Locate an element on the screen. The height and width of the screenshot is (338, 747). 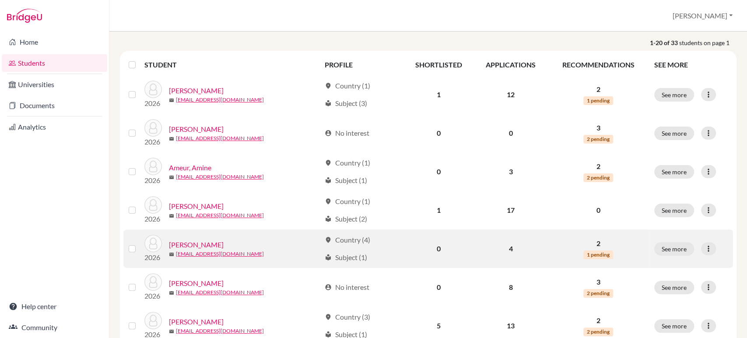
div: Subject (3) is located at coordinates (346, 103).